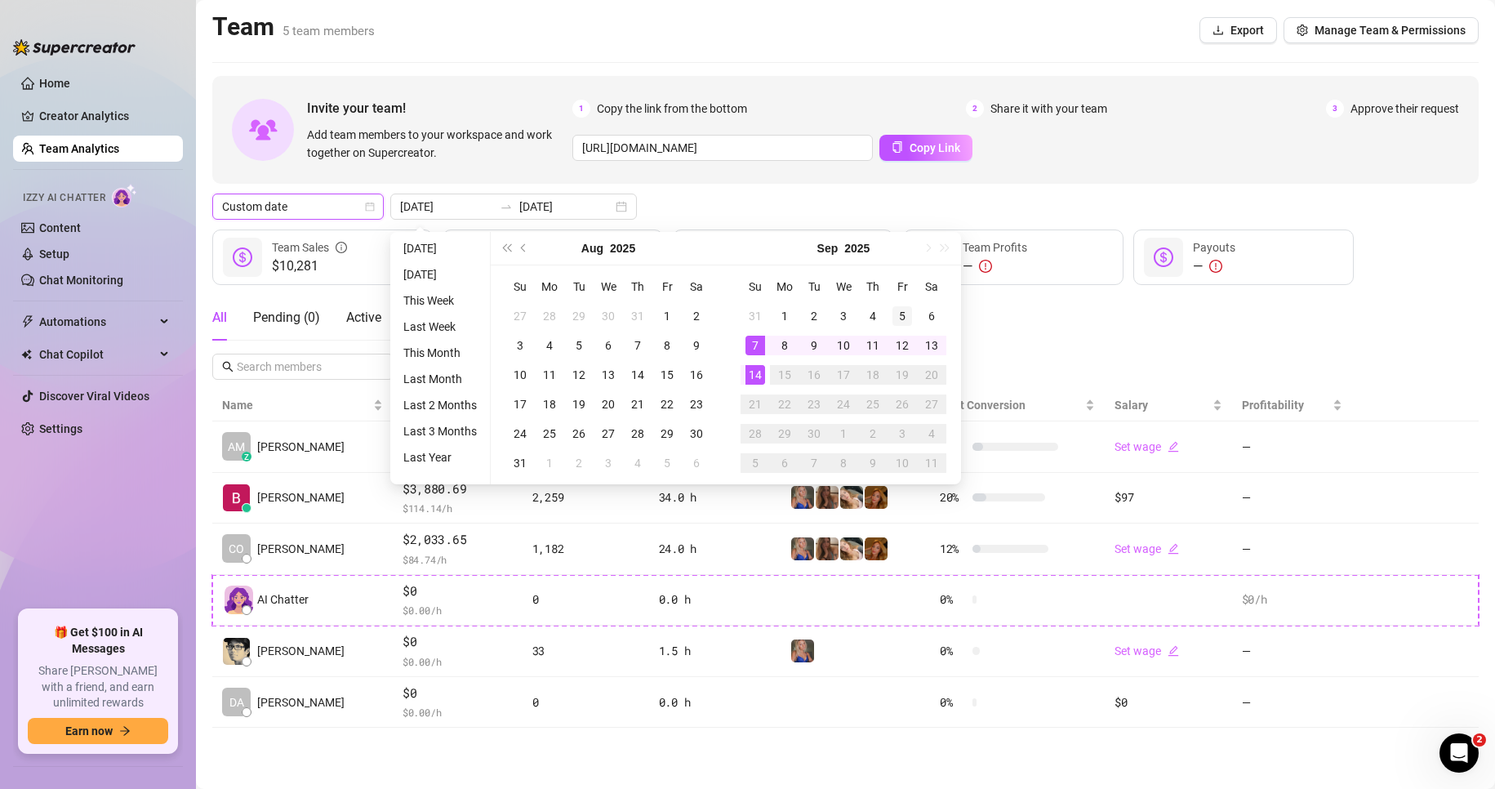 The image size is (1495, 789). I want to click on span: arrow-right, so click(125, 731).